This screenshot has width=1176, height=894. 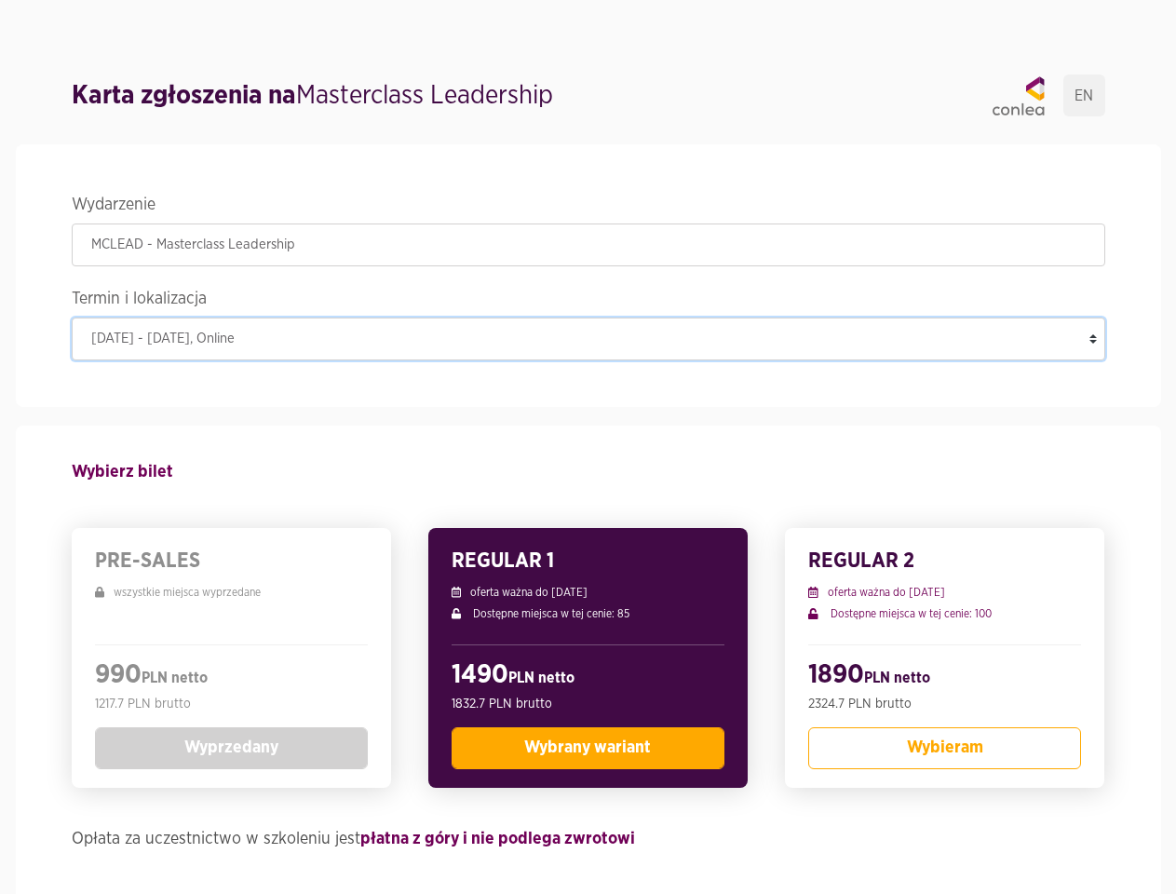 What do you see at coordinates (231, 704) in the screenshot?
I see `p: 1217.7 PLN brutto` at bounding box center [231, 704].